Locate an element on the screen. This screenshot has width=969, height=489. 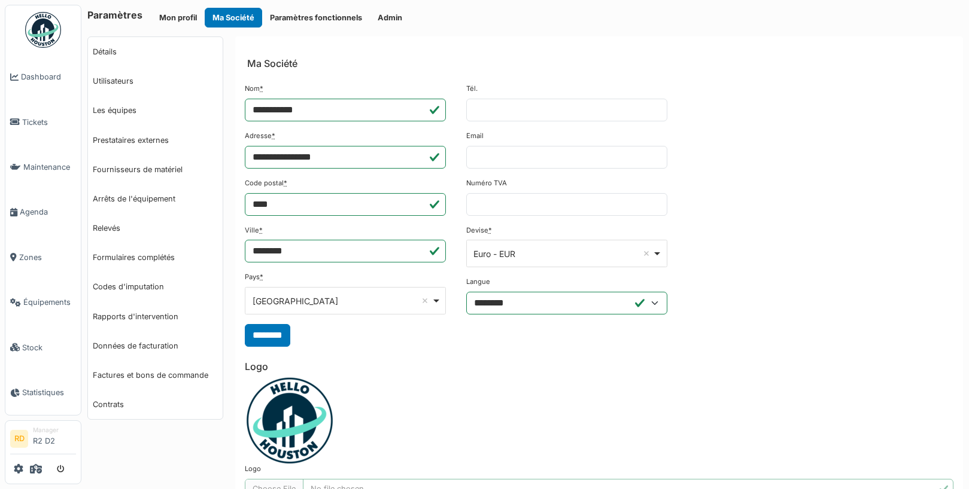
a: Les équipes is located at coordinates (155, 110).